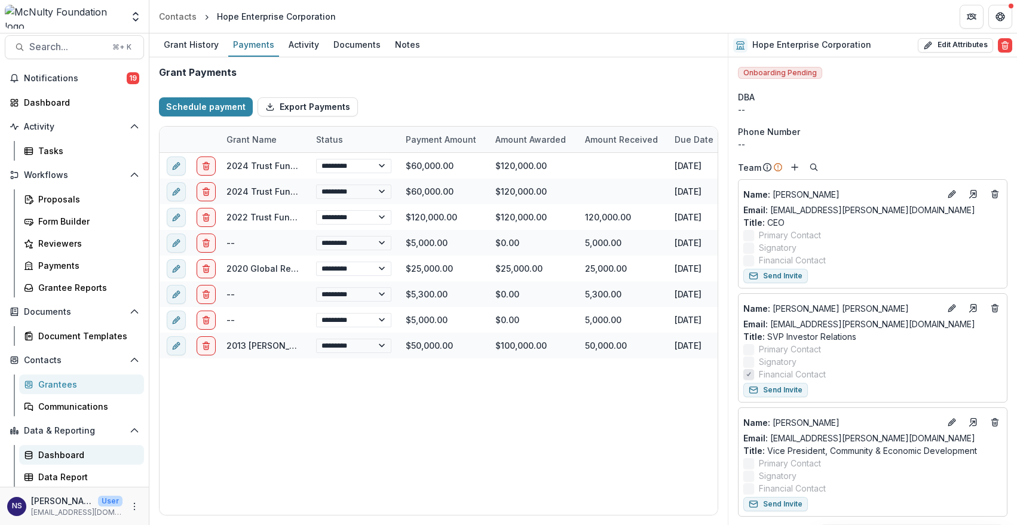  What do you see at coordinates (443, 191) in the screenshot?
I see `div: $60,000.00` at bounding box center [443, 191].